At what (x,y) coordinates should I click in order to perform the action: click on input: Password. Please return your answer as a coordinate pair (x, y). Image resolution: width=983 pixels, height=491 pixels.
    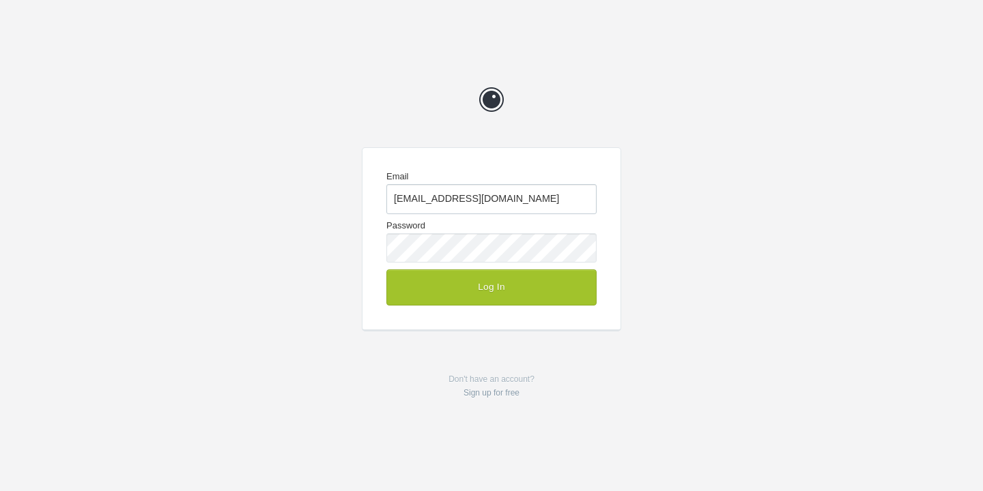
    Looking at the image, I should click on (491, 248).